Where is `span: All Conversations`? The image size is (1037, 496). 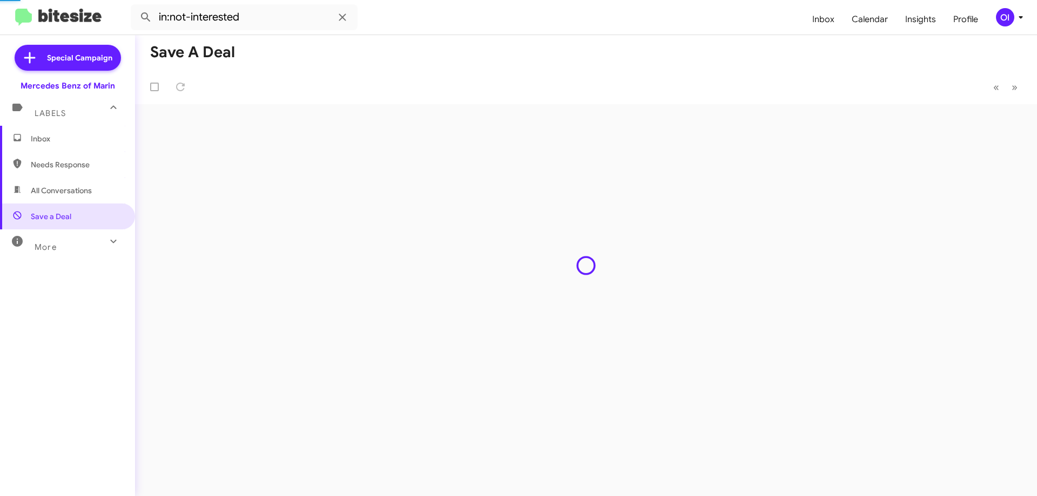 span: All Conversations is located at coordinates (61, 191).